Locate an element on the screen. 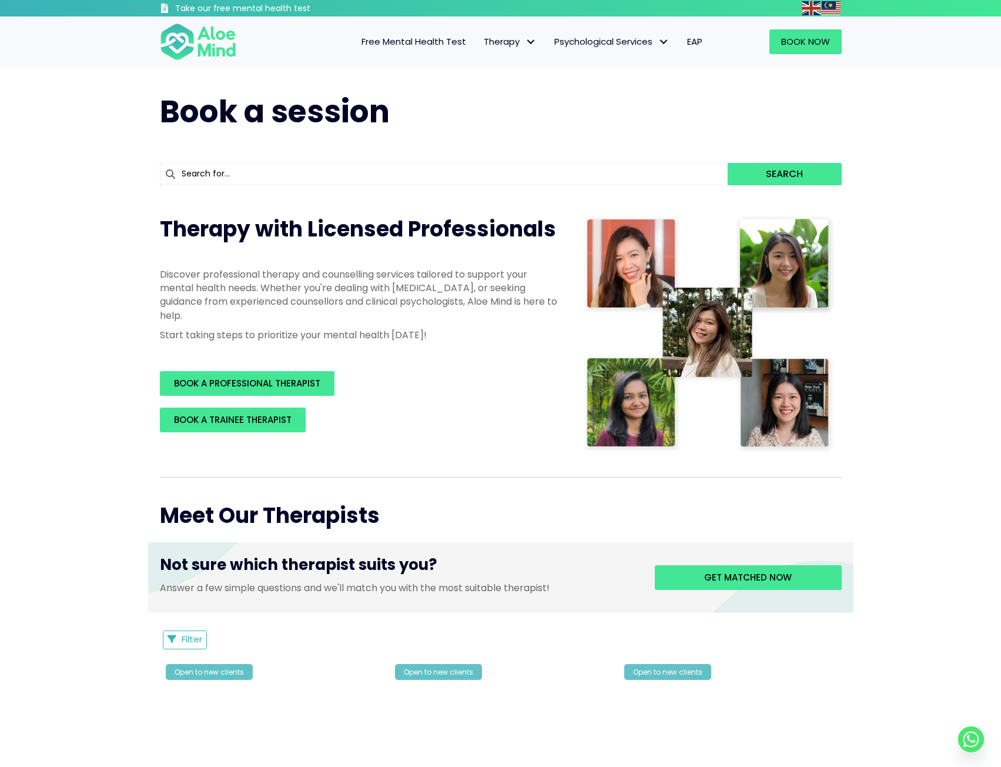  span: Get matched now is located at coordinates (748, 577).